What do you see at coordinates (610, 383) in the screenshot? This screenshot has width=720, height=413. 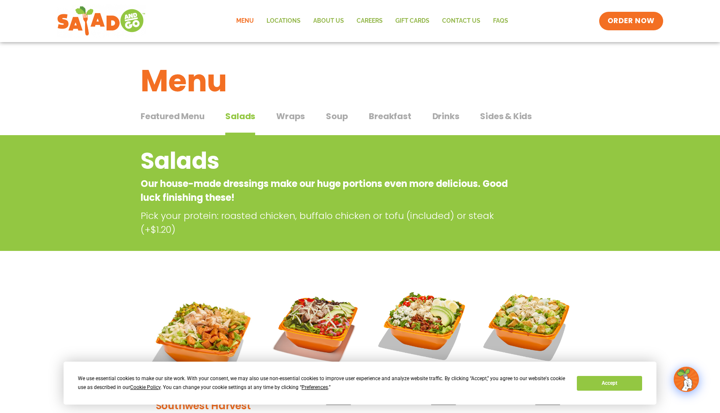 I see `button: Accept` at bounding box center [610, 383].